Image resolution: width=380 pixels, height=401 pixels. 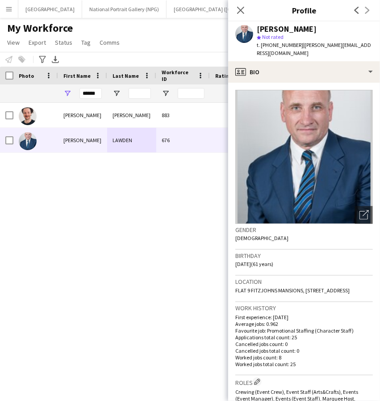 What do you see at coordinates (132, 140) in the screenshot?
I see `div: LAWDEN` at bounding box center [132, 140].